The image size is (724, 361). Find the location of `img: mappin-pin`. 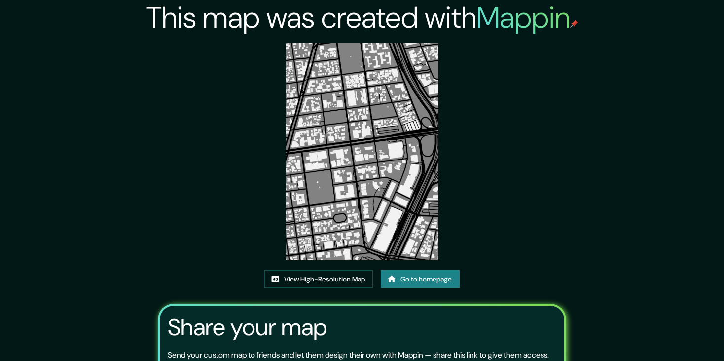

img: mappin-pin is located at coordinates (574, 24).